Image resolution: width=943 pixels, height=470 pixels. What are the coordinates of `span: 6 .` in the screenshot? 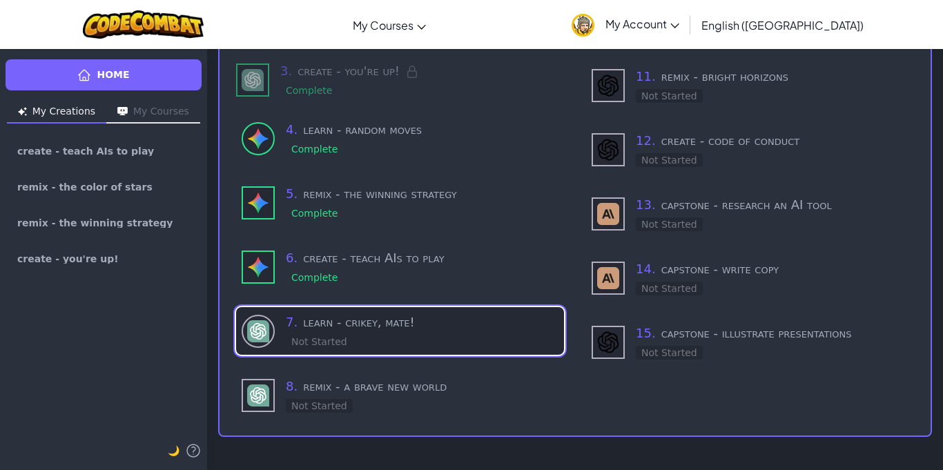 It's located at (291, 257).